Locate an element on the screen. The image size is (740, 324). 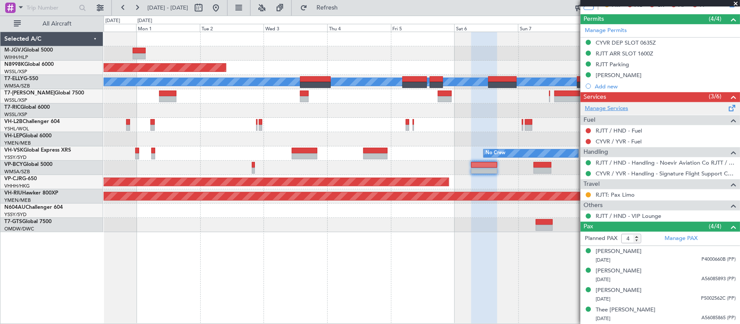
span: Permits is located at coordinates (594, 19).